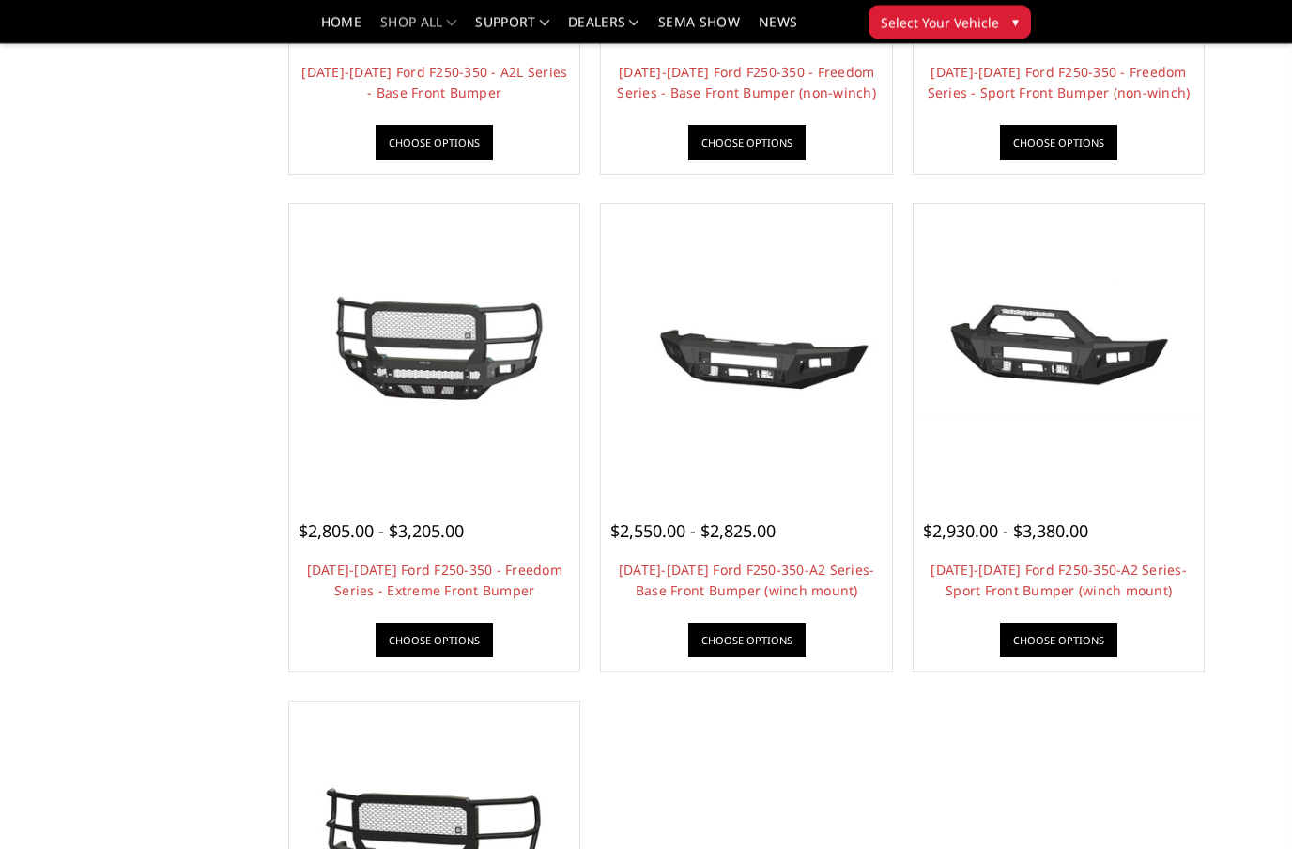  Describe the element at coordinates (693, 532) in the screenshot. I see `span: $2,550.00 - $2,825.00` at that location.